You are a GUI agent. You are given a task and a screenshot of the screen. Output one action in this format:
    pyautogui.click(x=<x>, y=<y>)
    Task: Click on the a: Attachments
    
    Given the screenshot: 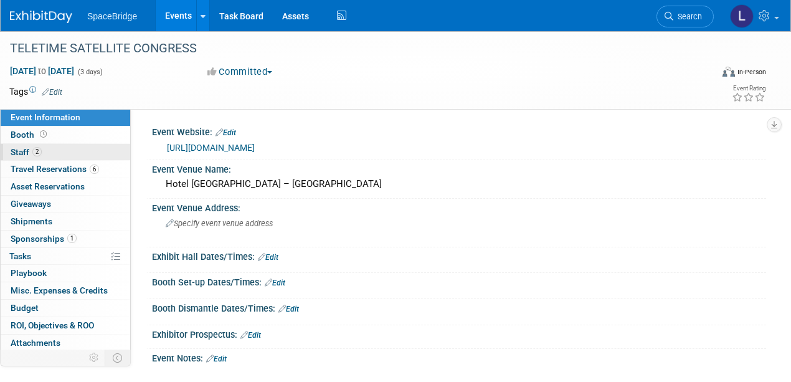 What is the action you would take?
    pyautogui.click(x=65, y=343)
    